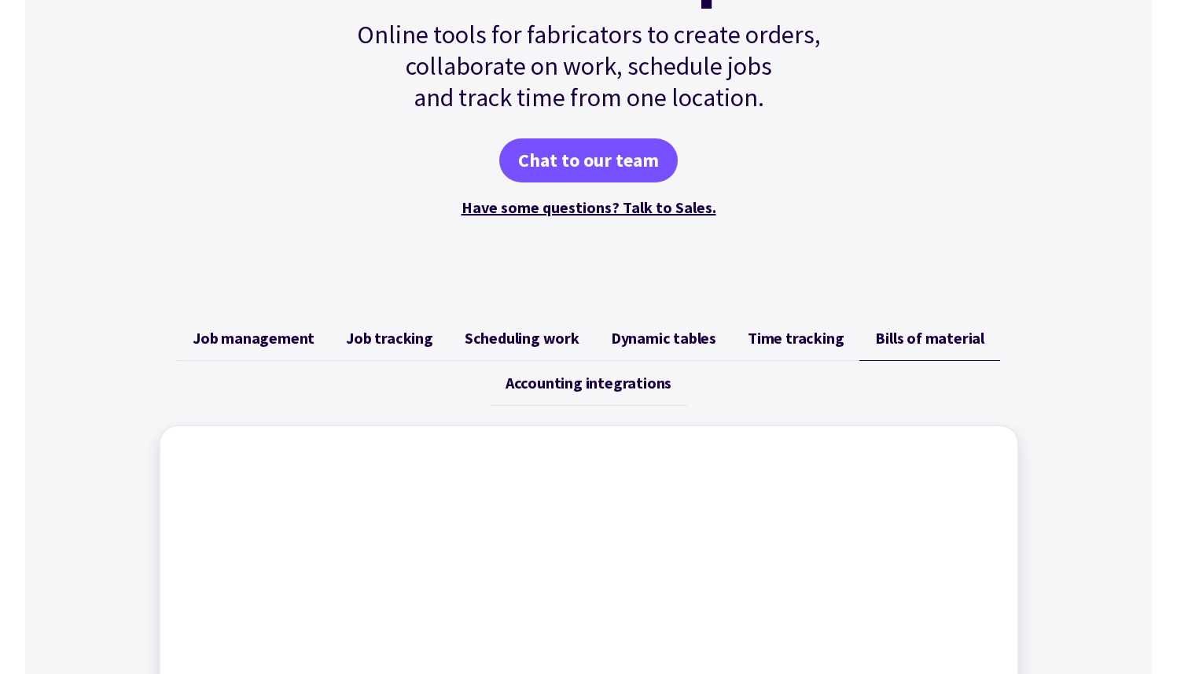  I want to click on span: Job management, so click(253, 338).